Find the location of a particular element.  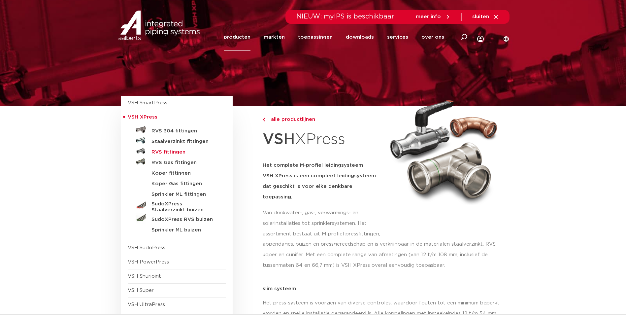

a: producten is located at coordinates (237, 37).